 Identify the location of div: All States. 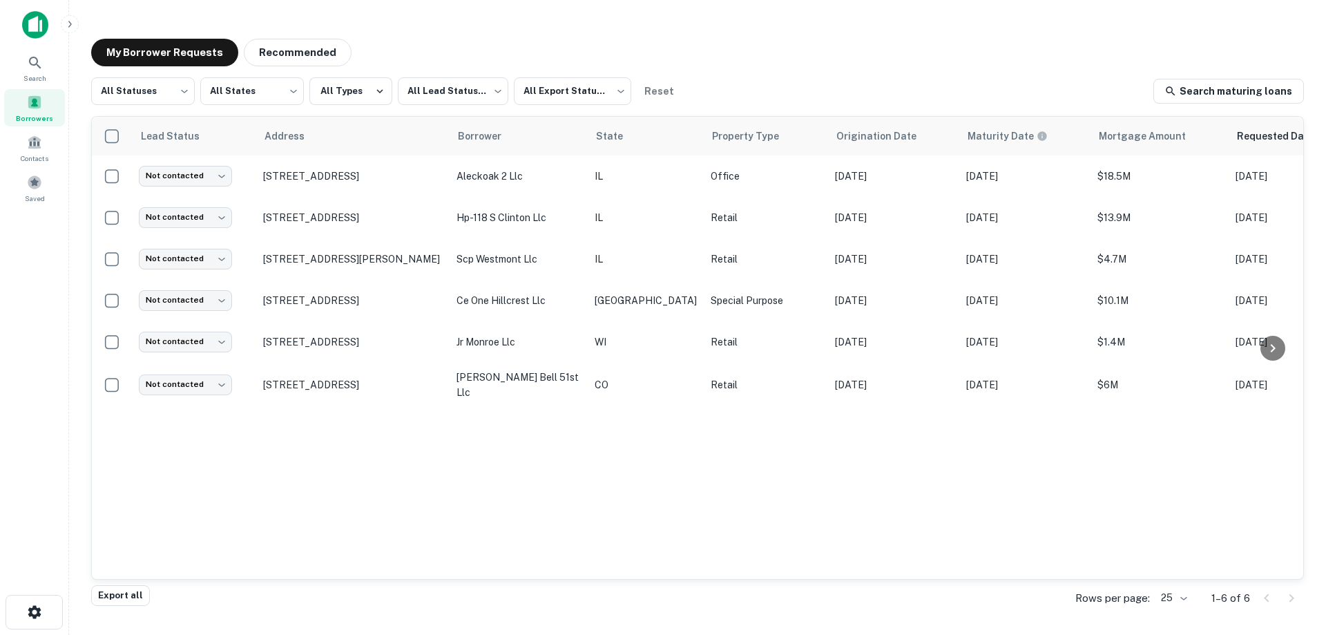
(252, 91).